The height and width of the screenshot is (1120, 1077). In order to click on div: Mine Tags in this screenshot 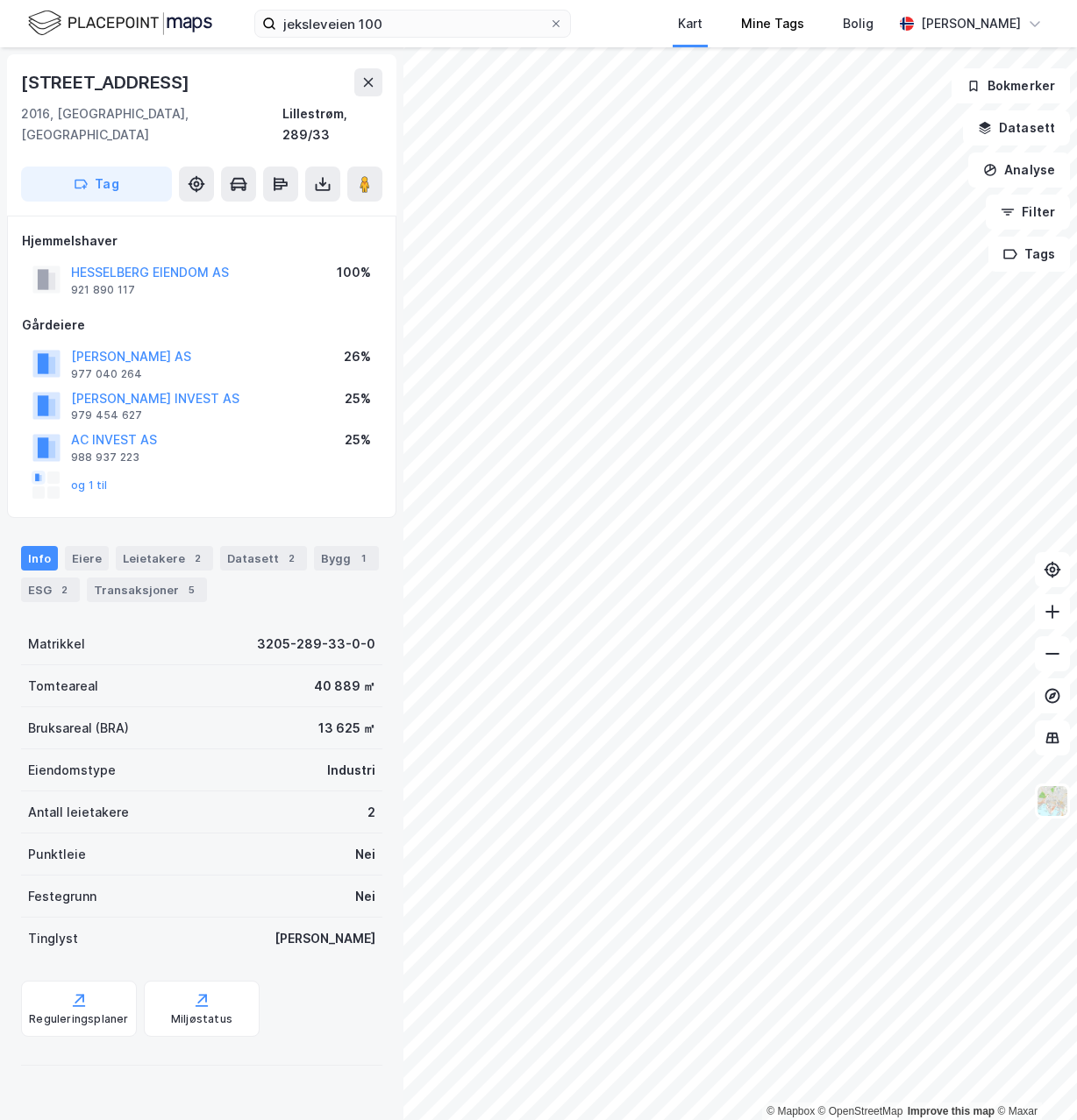, I will do `click(772, 24)`.